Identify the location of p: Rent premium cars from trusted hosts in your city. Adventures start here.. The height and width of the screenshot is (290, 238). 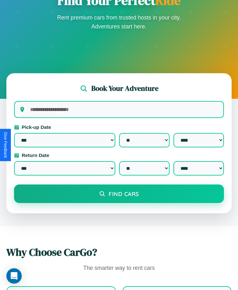
(119, 22).